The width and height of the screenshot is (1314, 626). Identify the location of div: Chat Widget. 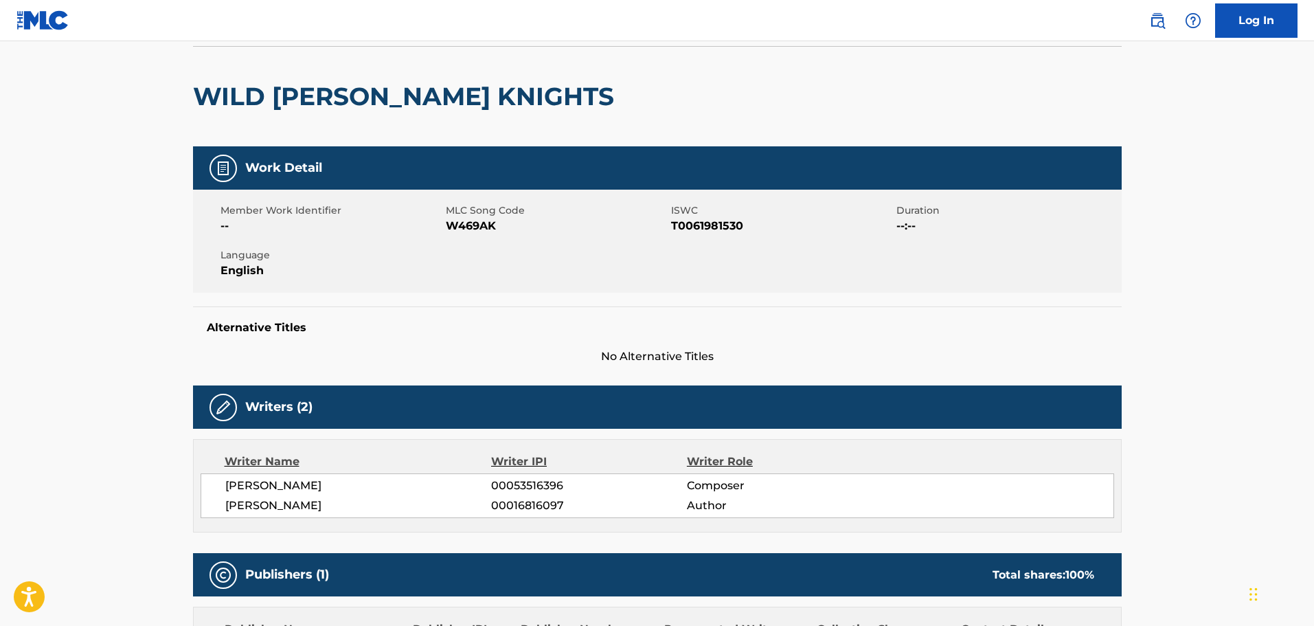
(1280, 593).